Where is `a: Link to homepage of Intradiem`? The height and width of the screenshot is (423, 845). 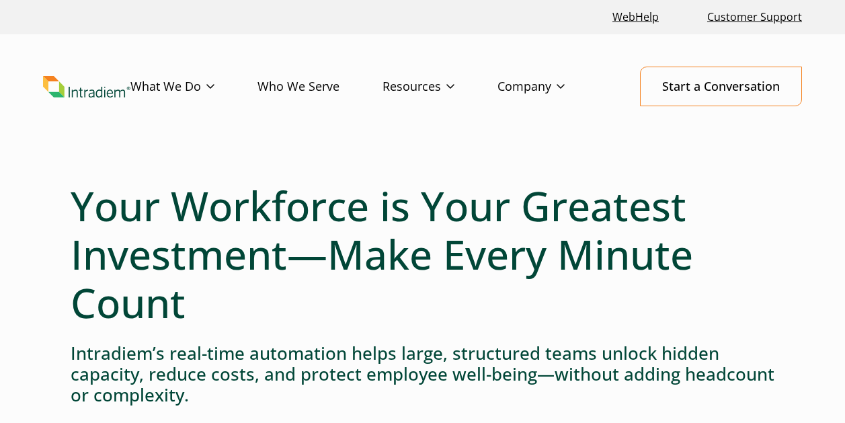
a: Link to homepage of Intradiem is located at coordinates (87, 87).